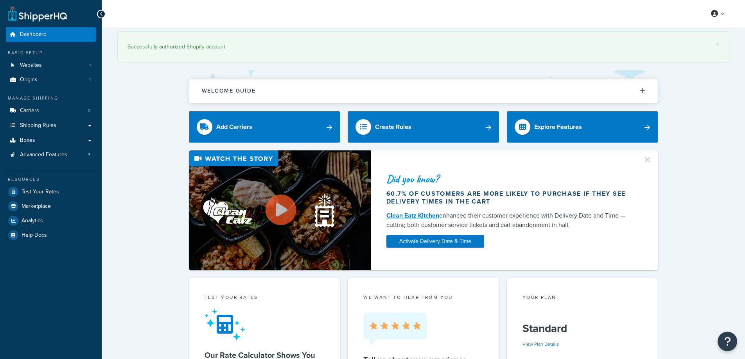  Describe the element at coordinates (51, 111) in the screenshot. I see `li: Carriers` at that location.